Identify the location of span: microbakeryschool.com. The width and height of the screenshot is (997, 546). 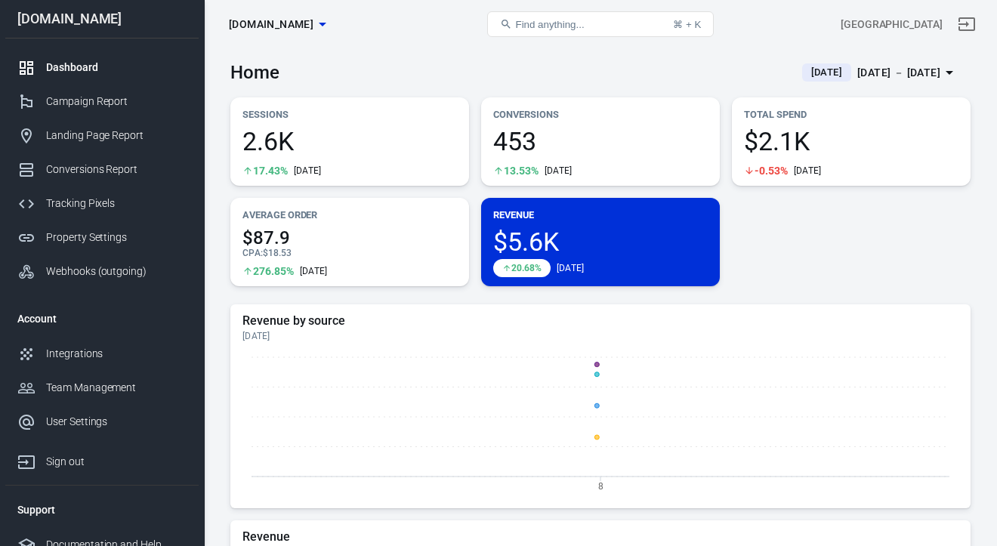
(271, 24).